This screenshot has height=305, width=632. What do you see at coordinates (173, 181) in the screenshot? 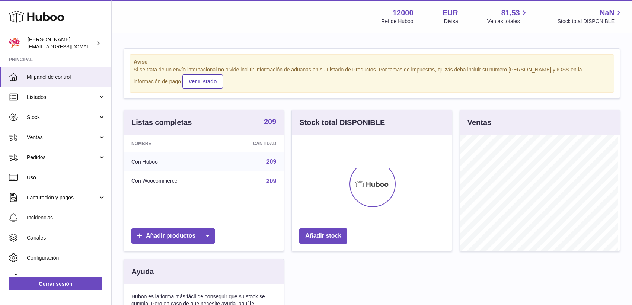
I see `td: Con Woocommerce` at bounding box center [173, 181].